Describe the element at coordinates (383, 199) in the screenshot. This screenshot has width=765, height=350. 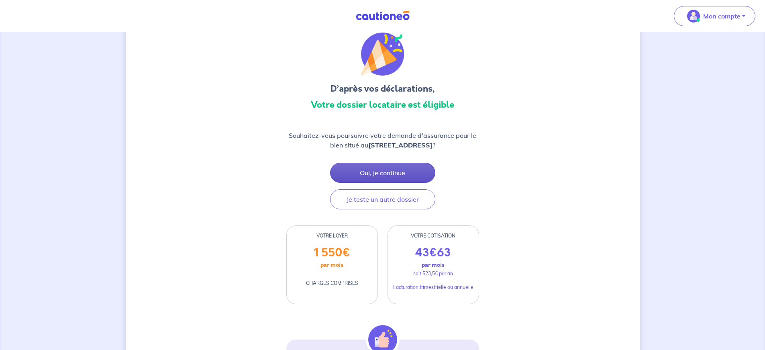
I see `button: Je teste un autre dossier` at that location.